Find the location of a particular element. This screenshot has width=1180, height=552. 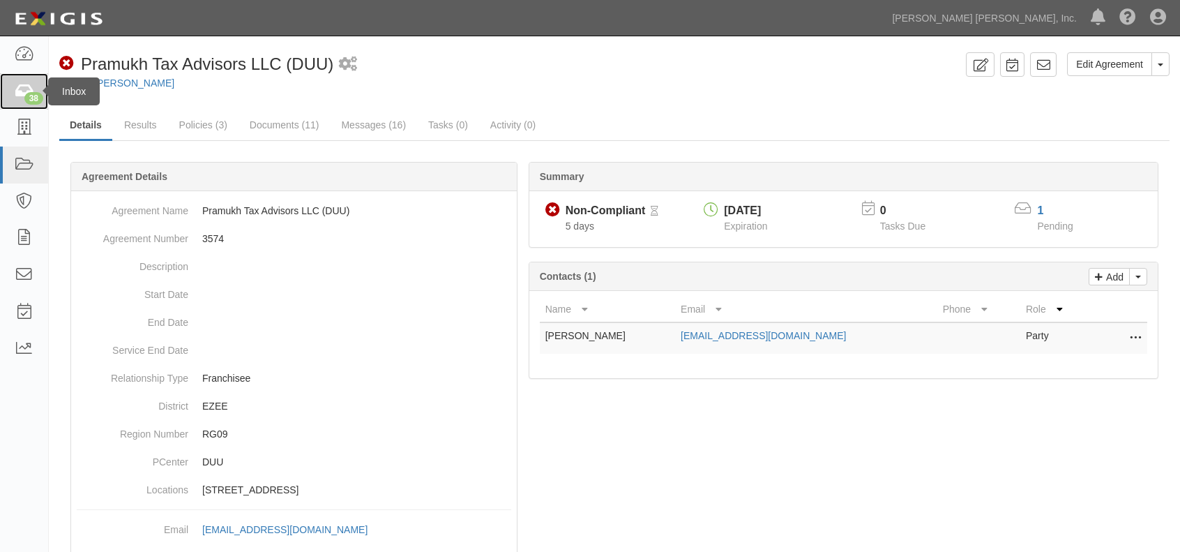

a: Add is located at coordinates (1109, 276).